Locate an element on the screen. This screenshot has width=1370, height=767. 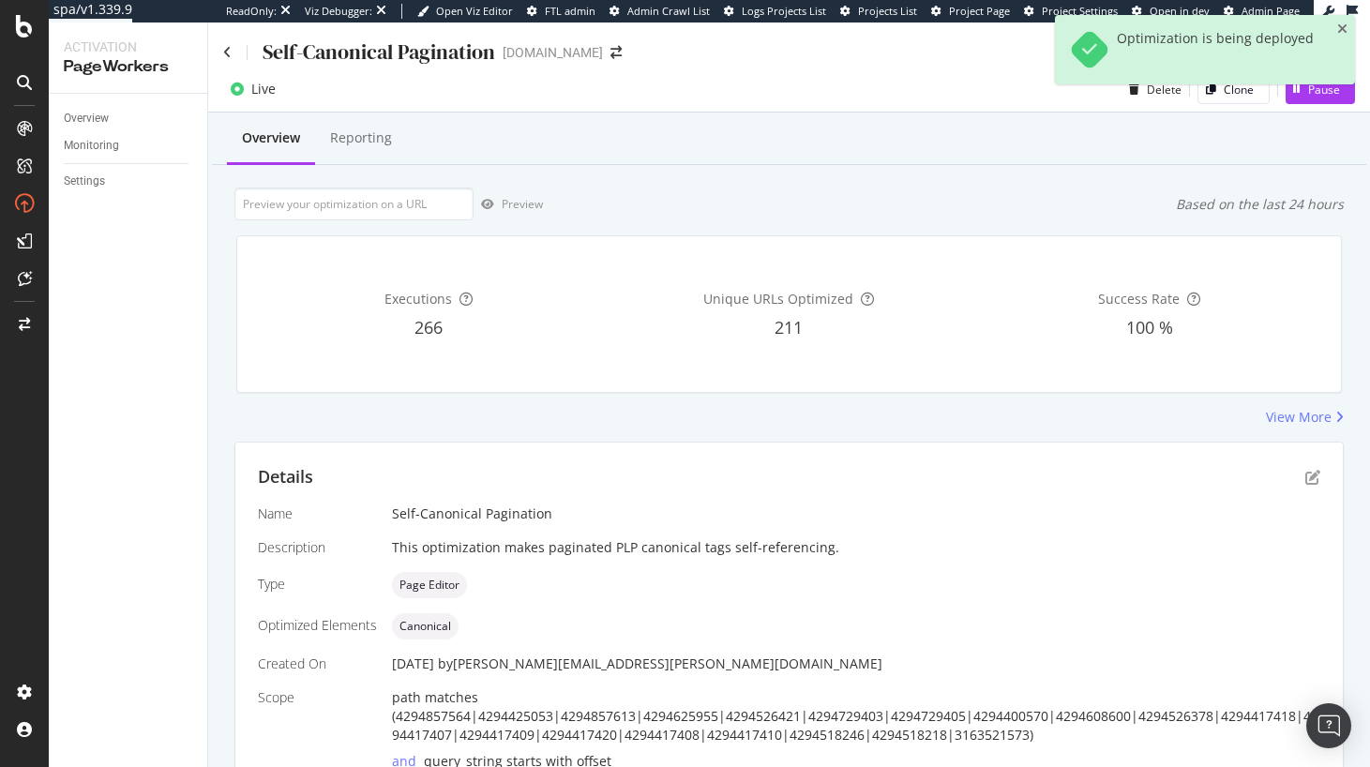
div: Optimization is being deployed is located at coordinates (1215, 50).